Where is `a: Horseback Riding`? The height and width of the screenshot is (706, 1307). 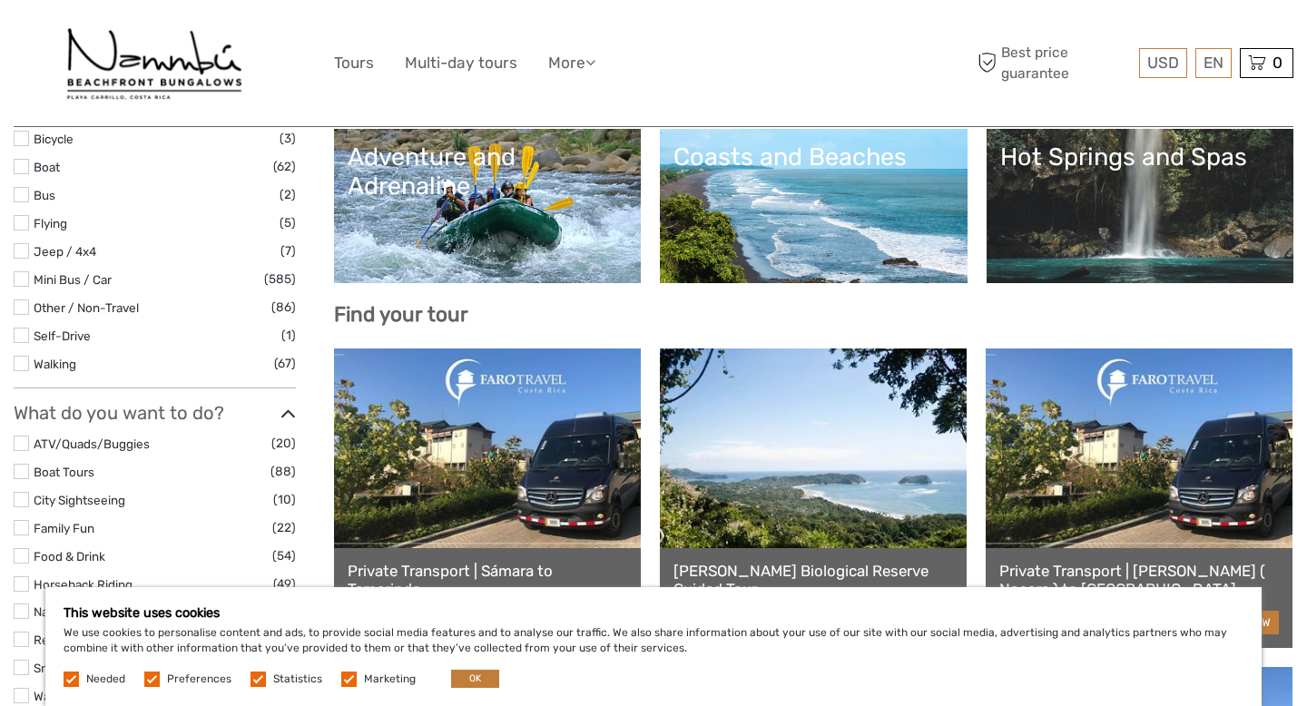 a: Horseback Riding is located at coordinates (83, 585).